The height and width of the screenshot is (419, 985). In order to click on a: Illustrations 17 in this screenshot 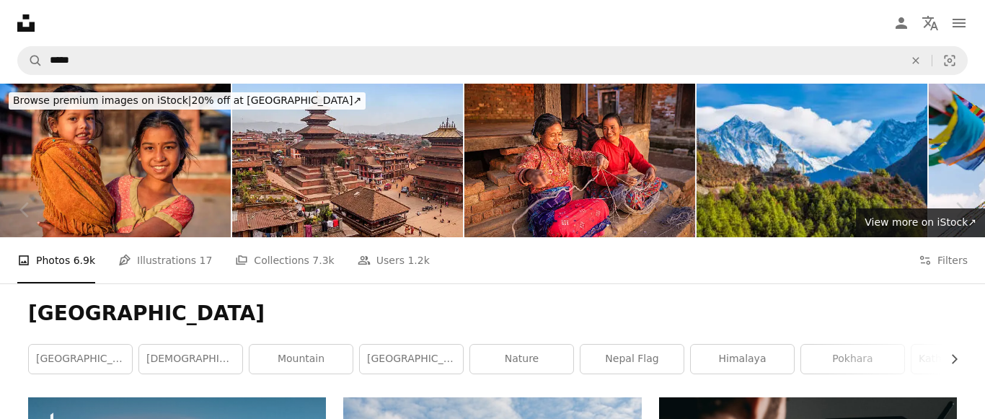, I will do `click(165, 260)`.